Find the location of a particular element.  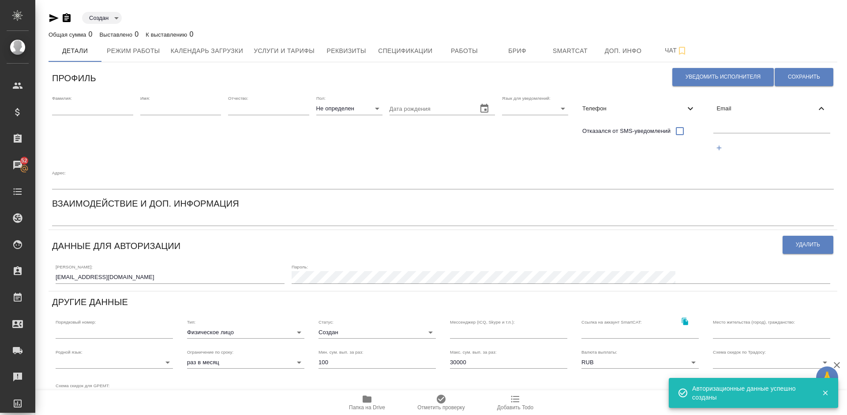

span: Уведомить исполнителя is located at coordinates (723, 77).